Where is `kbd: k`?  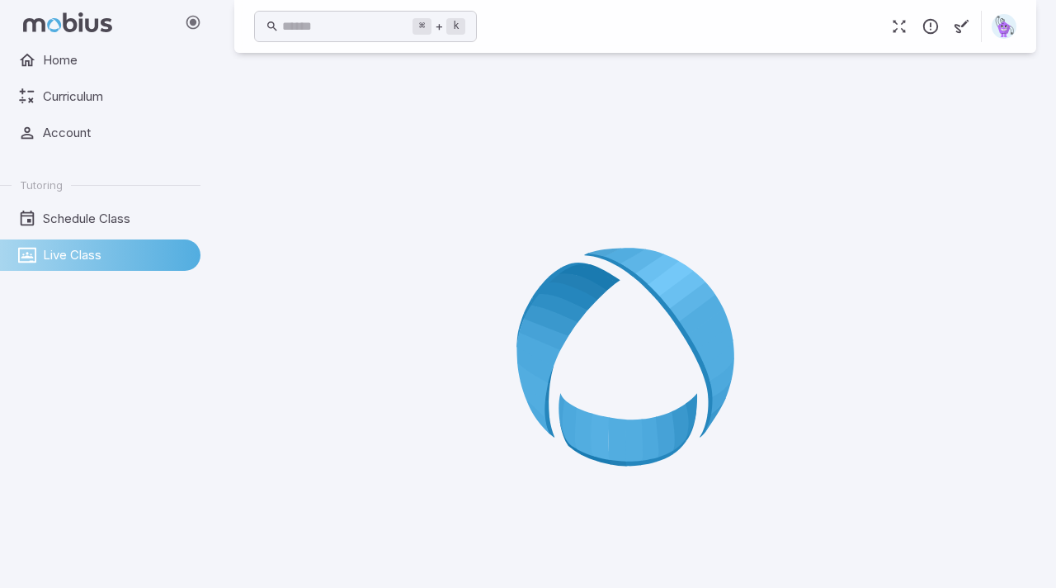 kbd: k is located at coordinates (456, 26).